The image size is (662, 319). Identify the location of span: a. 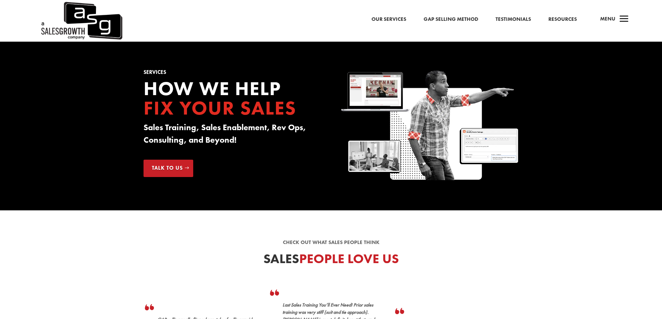
(624, 19).